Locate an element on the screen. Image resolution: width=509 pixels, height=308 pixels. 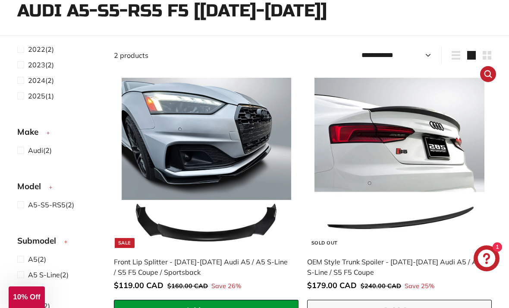
span: A5-S5-RS5 is located at coordinates (47, 205).